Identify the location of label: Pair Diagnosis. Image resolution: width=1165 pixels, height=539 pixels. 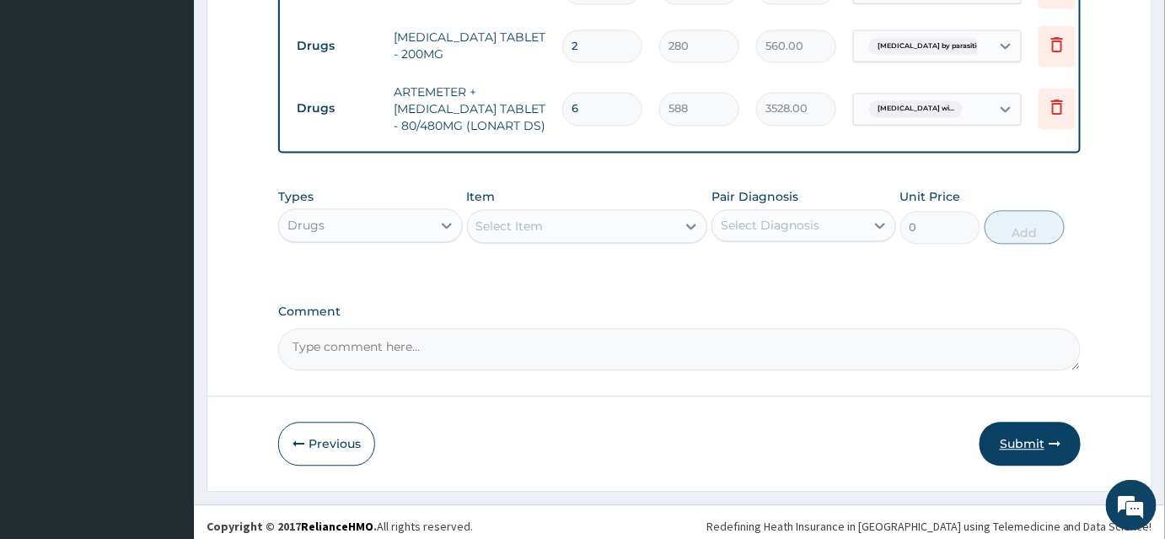
(755, 196).